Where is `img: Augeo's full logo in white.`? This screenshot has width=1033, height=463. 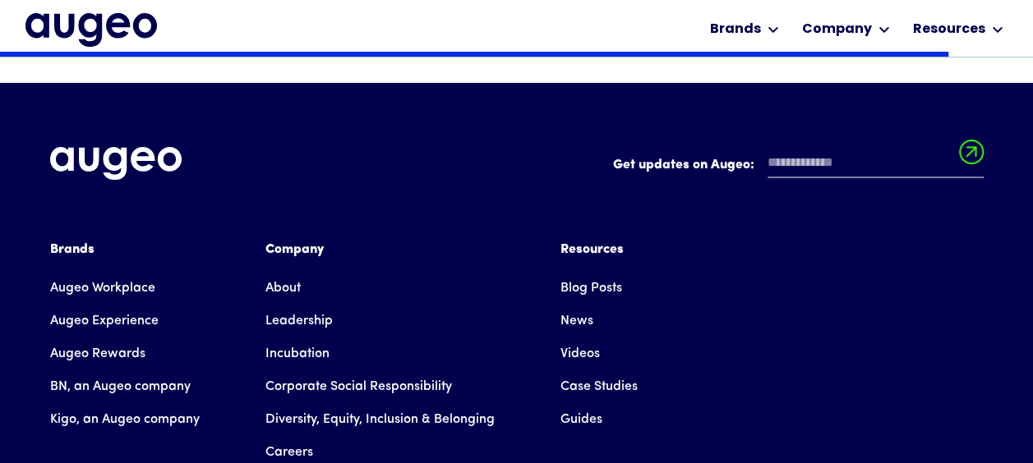
img: Augeo's full logo in white. is located at coordinates (116, 164).